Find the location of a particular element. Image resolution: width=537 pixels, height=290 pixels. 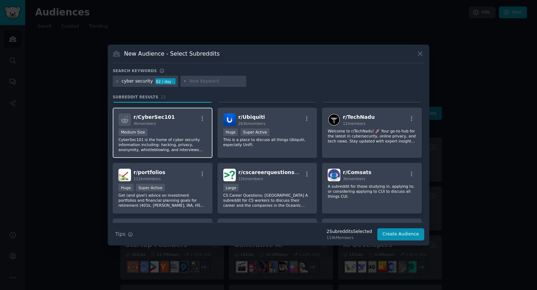

img: portfolios is located at coordinates (125, 175).